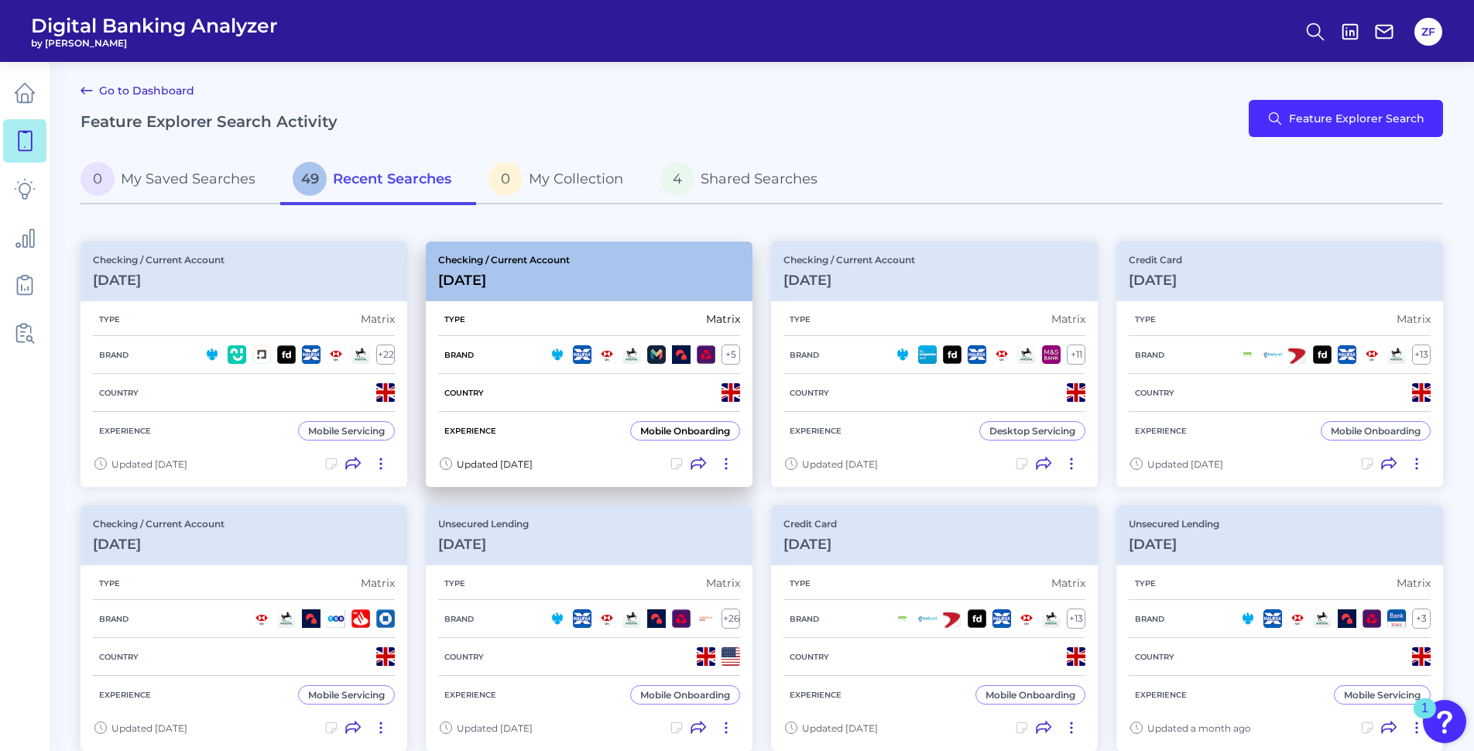  I want to click on a: 4Shared Searches, so click(745, 180).